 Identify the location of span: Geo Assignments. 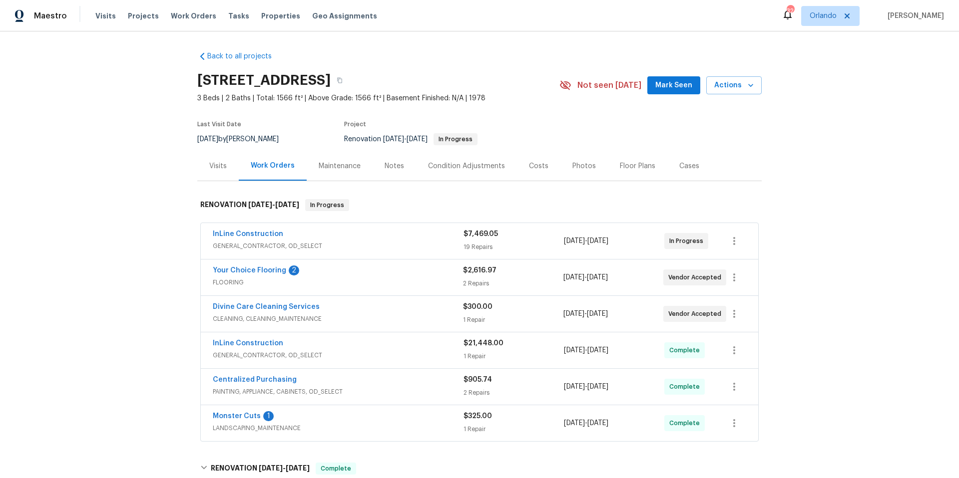
(345, 16).